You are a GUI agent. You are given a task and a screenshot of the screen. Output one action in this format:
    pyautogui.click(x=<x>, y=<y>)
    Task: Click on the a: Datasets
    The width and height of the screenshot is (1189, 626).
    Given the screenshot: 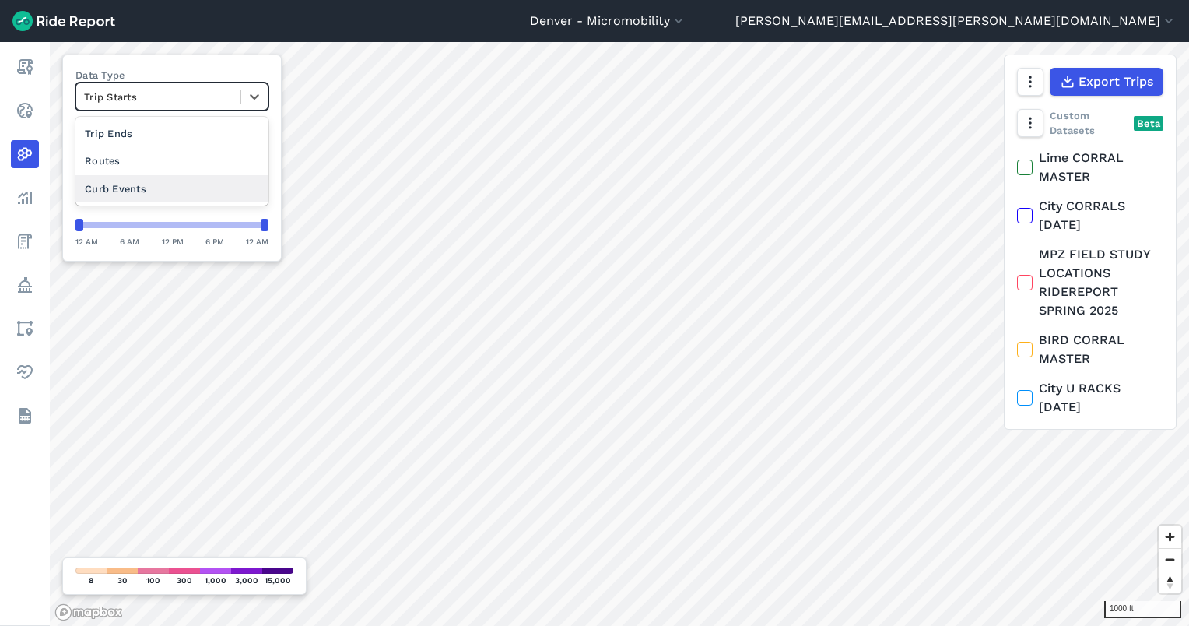 What is the action you would take?
    pyautogui.click(x=25, y=416)
    